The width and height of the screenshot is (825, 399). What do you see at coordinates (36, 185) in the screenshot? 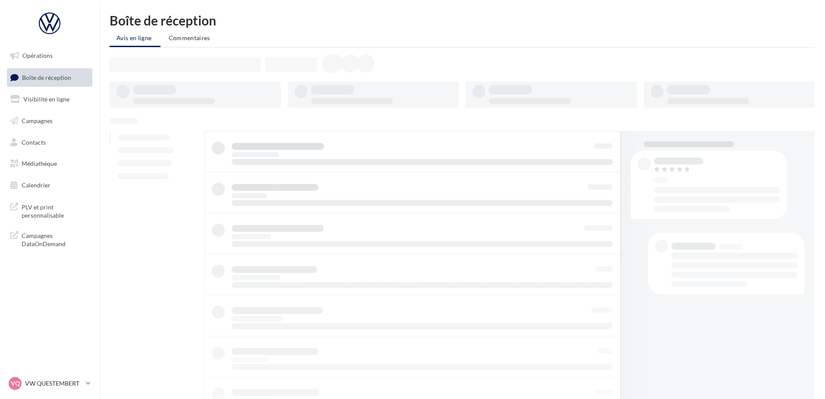
I see `span: Calendrier` at bounding box center [36, 185].